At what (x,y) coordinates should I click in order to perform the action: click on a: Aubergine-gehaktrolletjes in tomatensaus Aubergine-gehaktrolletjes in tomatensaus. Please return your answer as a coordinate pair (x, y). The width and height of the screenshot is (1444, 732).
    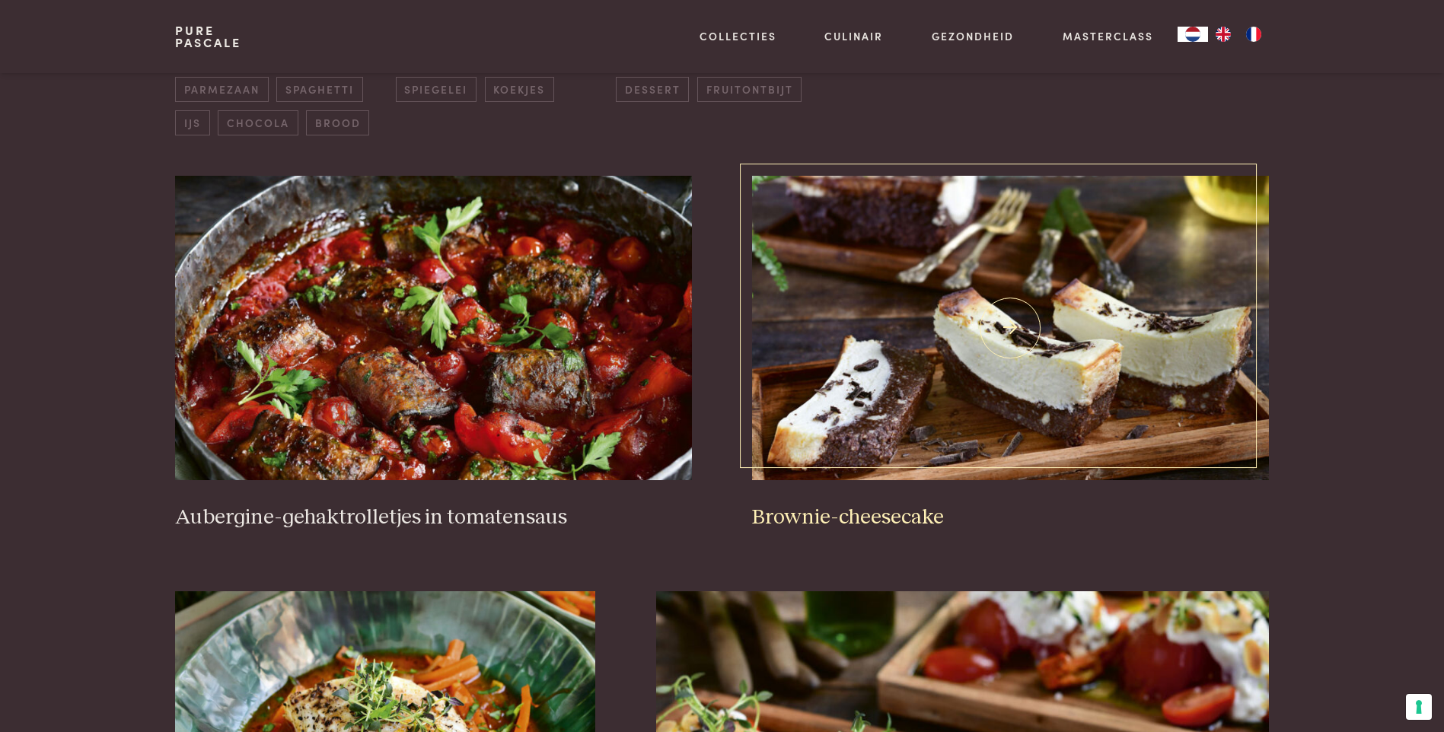
    Looking at the image, I should click on (433, 353).